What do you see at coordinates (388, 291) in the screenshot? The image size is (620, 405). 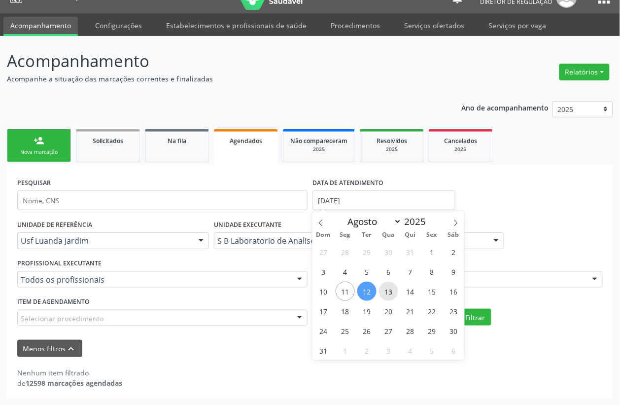 I see `span: Agosto 13, 2025` at bounding box center [388, 291].